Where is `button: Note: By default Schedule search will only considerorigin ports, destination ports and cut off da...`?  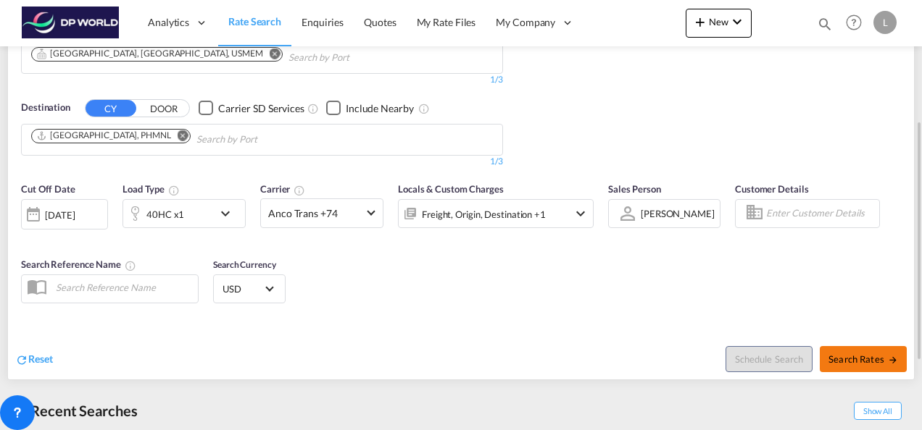 button: Note: By default Schedule search will only considerorigin ports, destination ports and cut off da... is located at coordinates (769, 359).